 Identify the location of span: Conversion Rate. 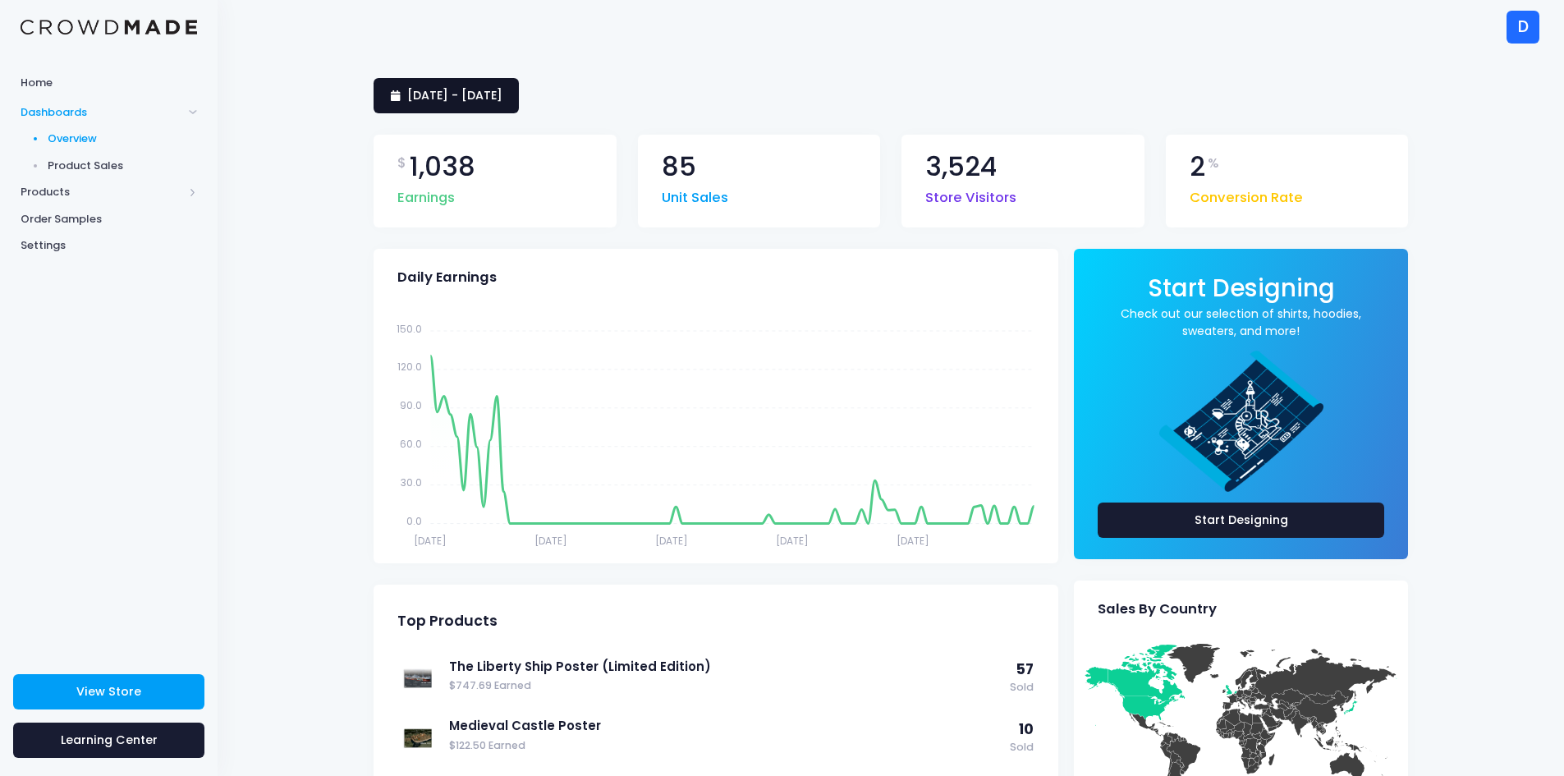
(1246, 194).